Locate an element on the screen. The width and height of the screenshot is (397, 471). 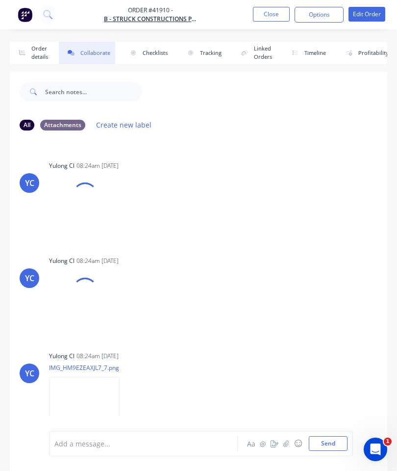
div: All is located at coordinates (27, 125).